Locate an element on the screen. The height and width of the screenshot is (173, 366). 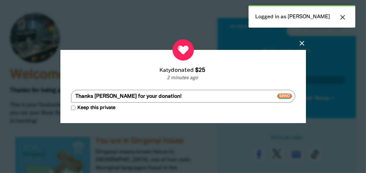
em: Katy is located at coordinates (165, 71).